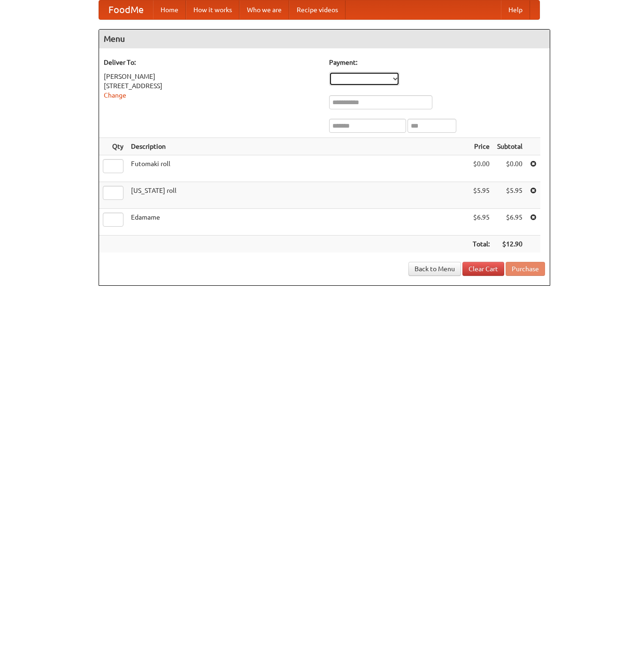 This screenshot has width=638, height=664. I want to click on h4: Menu, so click(324, 39).